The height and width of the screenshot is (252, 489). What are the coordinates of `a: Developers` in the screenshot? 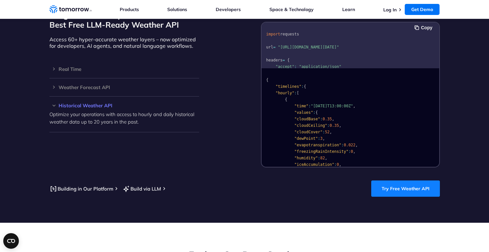 It's located at (228, 9).